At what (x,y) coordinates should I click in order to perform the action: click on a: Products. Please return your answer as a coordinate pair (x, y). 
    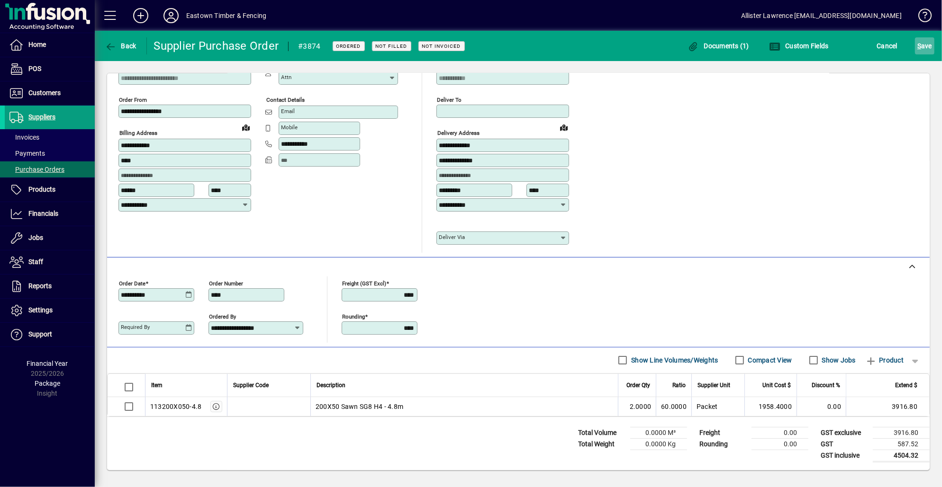
    Looking at the image, I should click on (50, 190).